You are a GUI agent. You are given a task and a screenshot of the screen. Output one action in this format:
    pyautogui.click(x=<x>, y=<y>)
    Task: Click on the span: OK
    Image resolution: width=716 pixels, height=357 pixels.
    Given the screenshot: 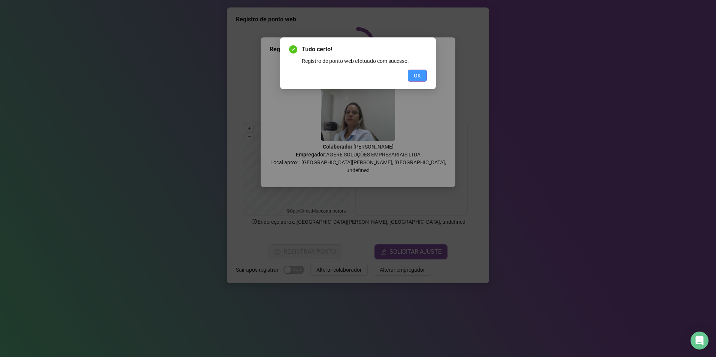 What is the action you would take?
    pyautogui.click(x=417, y=76)
    